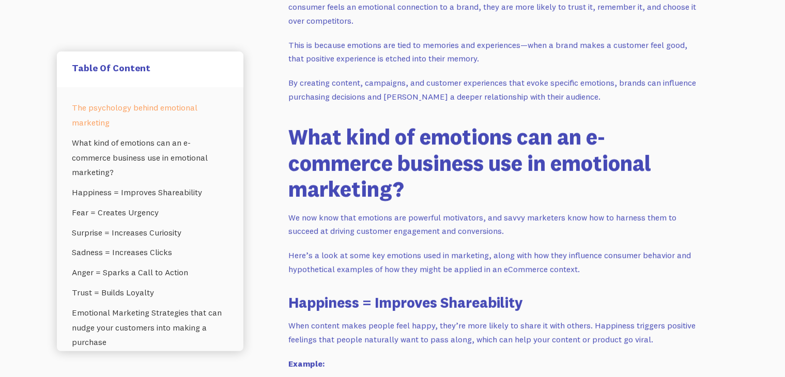 The height and width of the screenshot is (377, 785). I want to click on a: Sadness = Increases Clicks, so click(150, 253).